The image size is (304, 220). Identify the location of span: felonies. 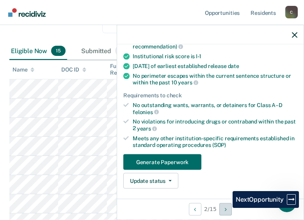
(145, 112).